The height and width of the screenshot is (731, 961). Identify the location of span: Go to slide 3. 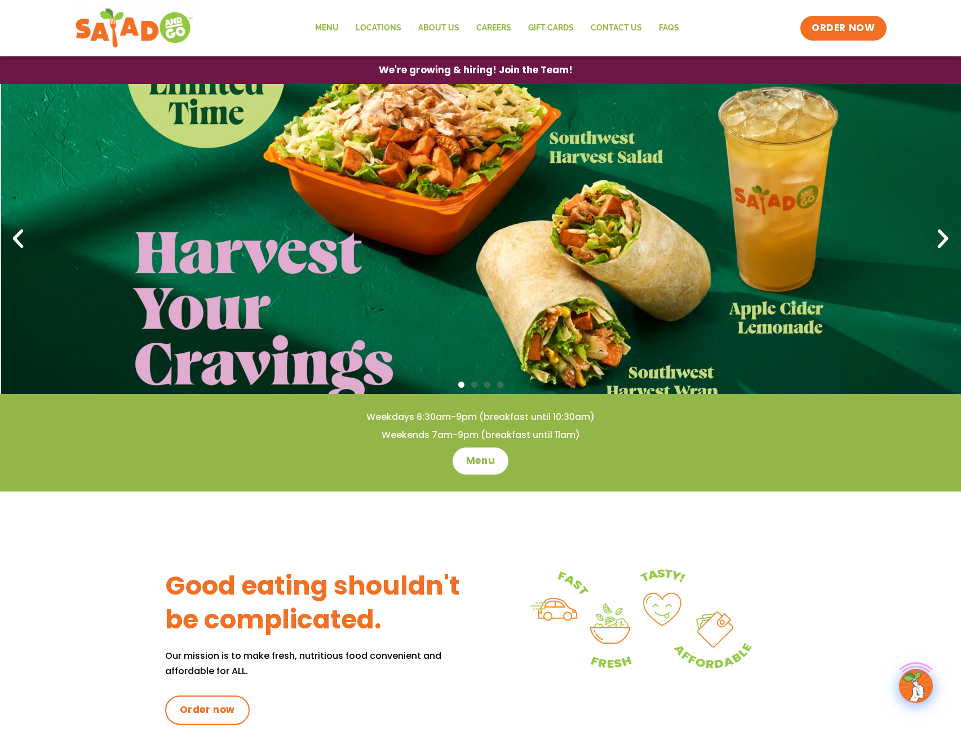
(487, 385).